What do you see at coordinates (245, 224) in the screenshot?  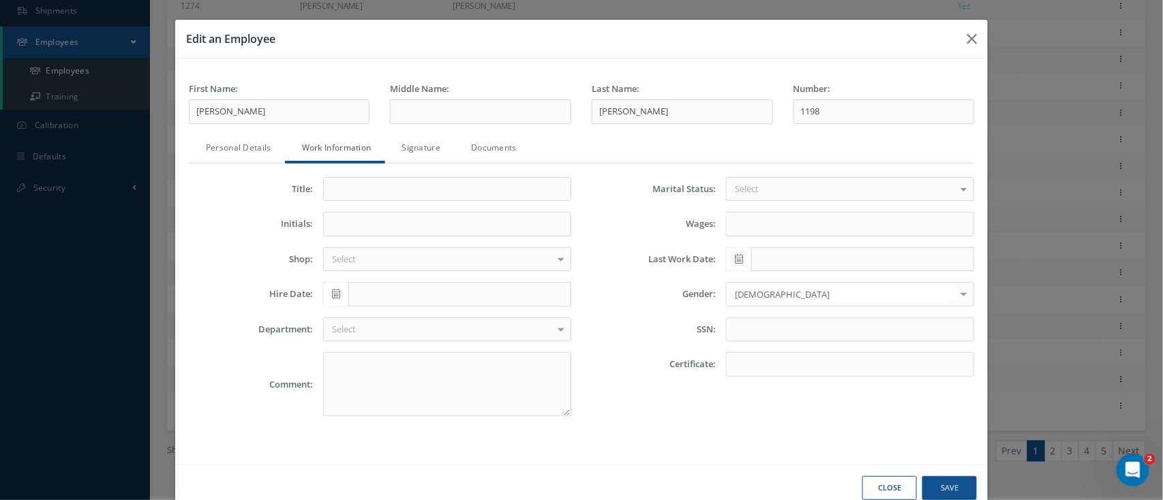 I see `label: Initials:` at bounding box center [245, 224].